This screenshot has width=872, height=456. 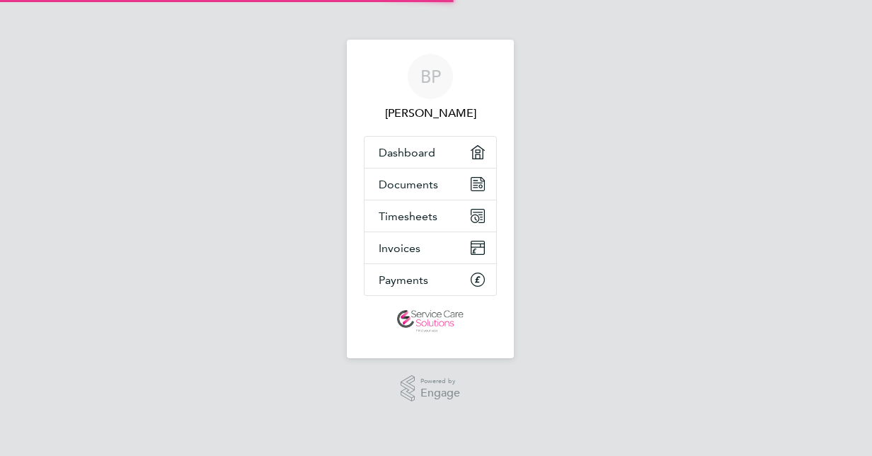 I want to click on span: BP, so click(x=430, y=76).